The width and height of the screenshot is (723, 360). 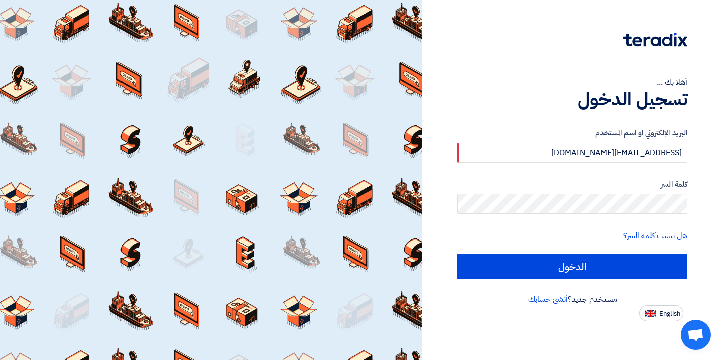 What do you see at coordinates (662, 313) in the screenshot?
I see `button: English` at bounding box center [662, 313].